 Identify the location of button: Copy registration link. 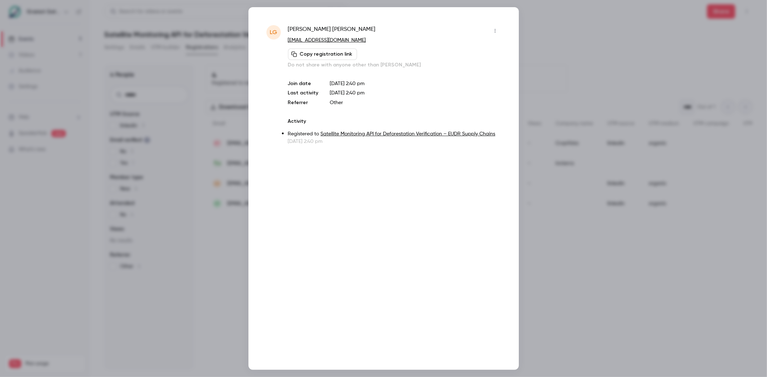
(322, 54).